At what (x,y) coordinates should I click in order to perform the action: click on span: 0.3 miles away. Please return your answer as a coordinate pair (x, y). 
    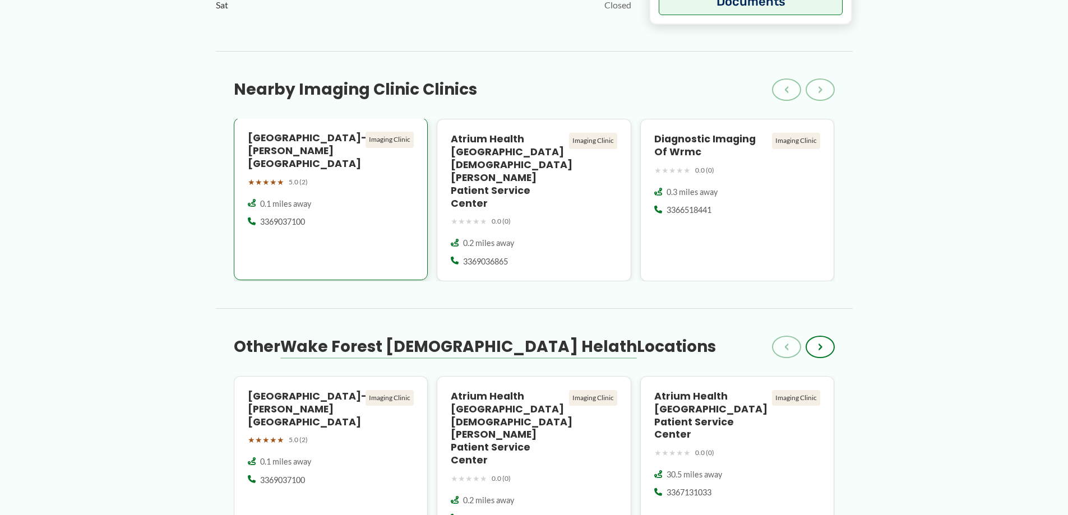
    Looking at the image, I should click on (692, 192).